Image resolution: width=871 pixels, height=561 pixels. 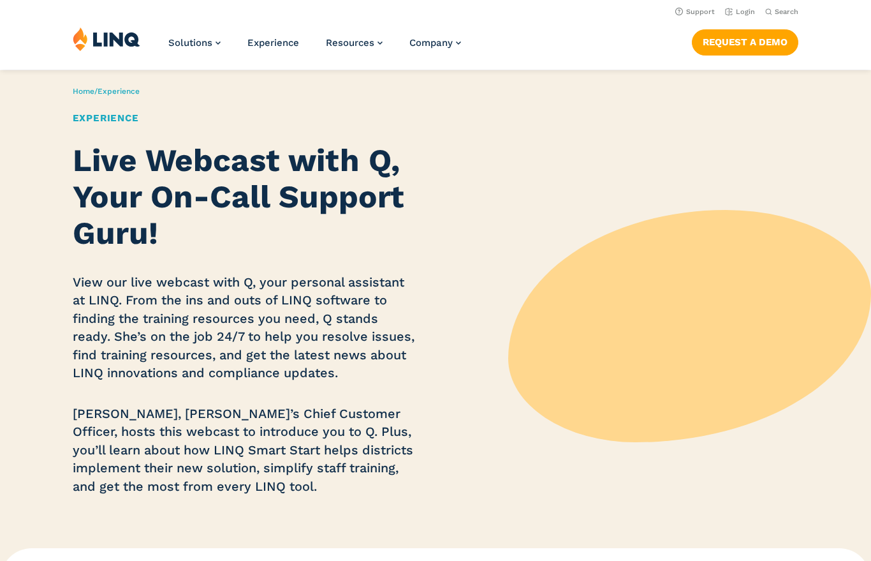 What do you see at coordinates (435, 43) in the screenshot?
I see `a: Company` at bounding box center [435, 43].